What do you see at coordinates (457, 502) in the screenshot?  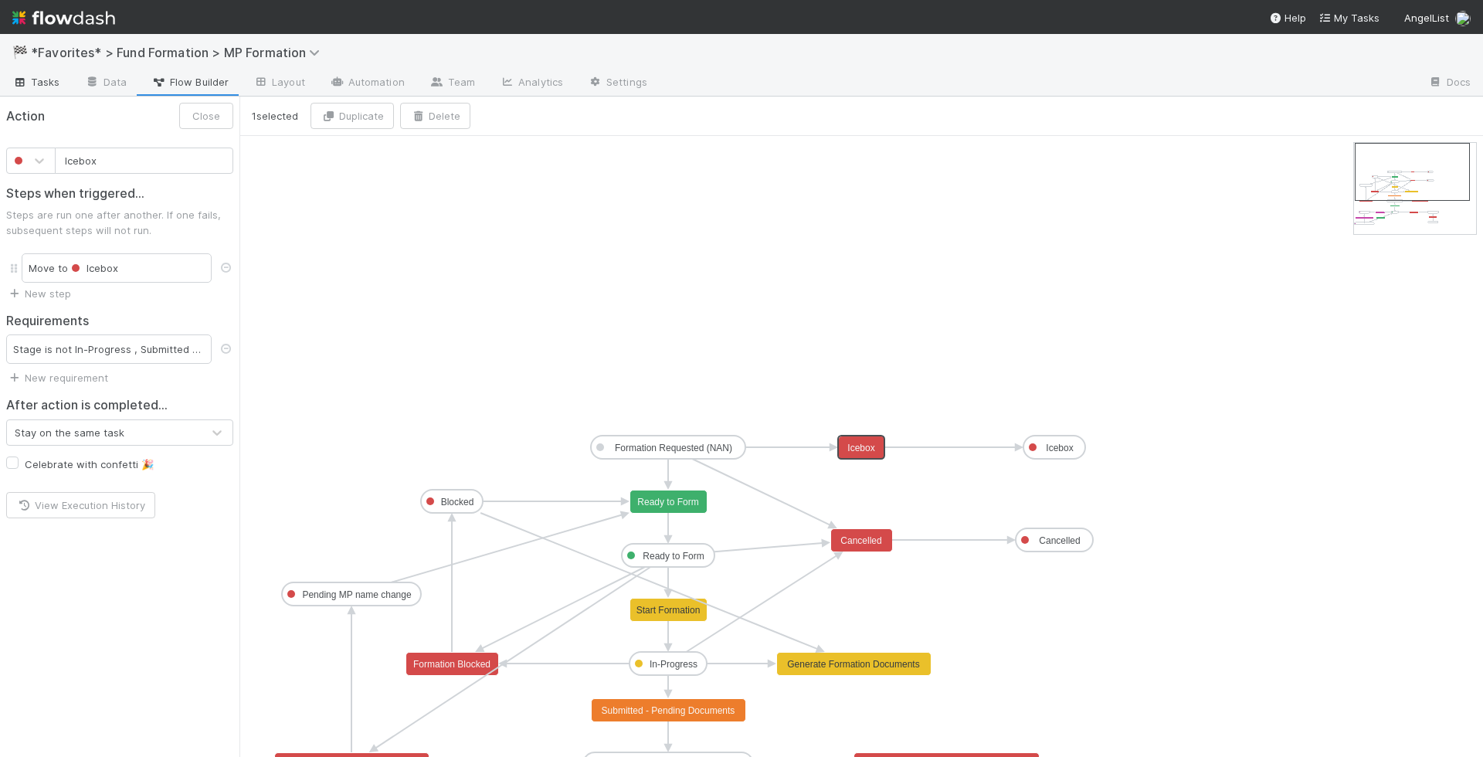 I see `text: Blocked` at bounding box center [457, 502].